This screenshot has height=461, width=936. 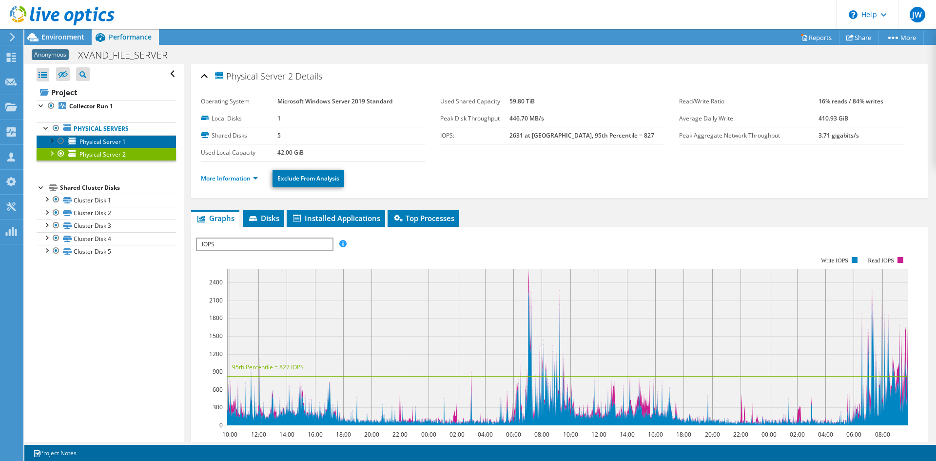 I want to click on span: Anonymous, so click(x=50, y=55).